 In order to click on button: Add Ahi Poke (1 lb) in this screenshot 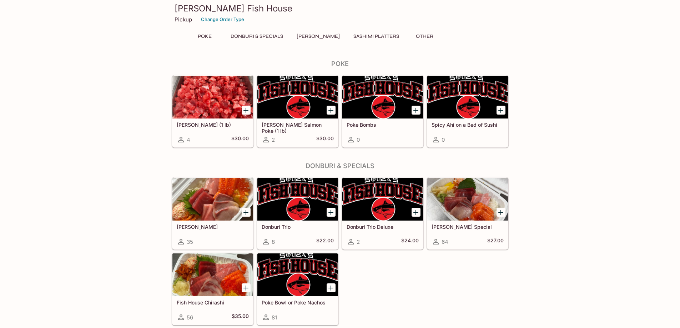, I will do `click(246, 110)`.